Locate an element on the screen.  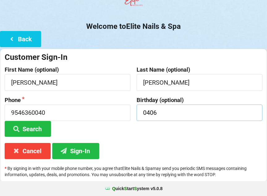
input: First Name is located at coordinates (67, 82).